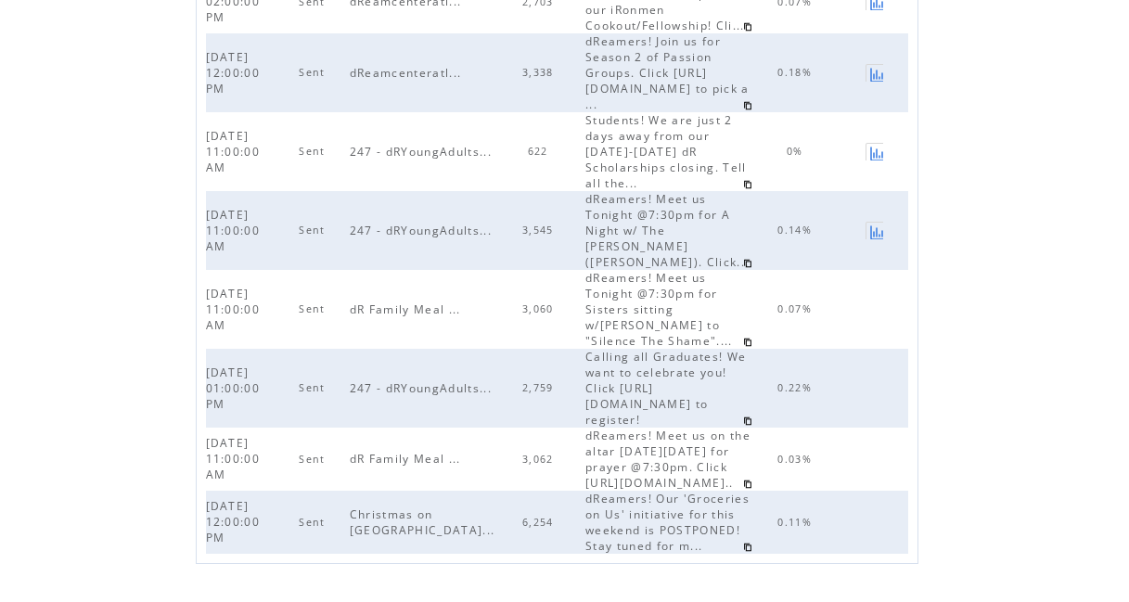 Image resolution: width=1129 pixels, height=602 pixels. What do you see at coordinates (540, 459) in the screenshot?
I see `span: 3,062` at bounding box center [540, 459].